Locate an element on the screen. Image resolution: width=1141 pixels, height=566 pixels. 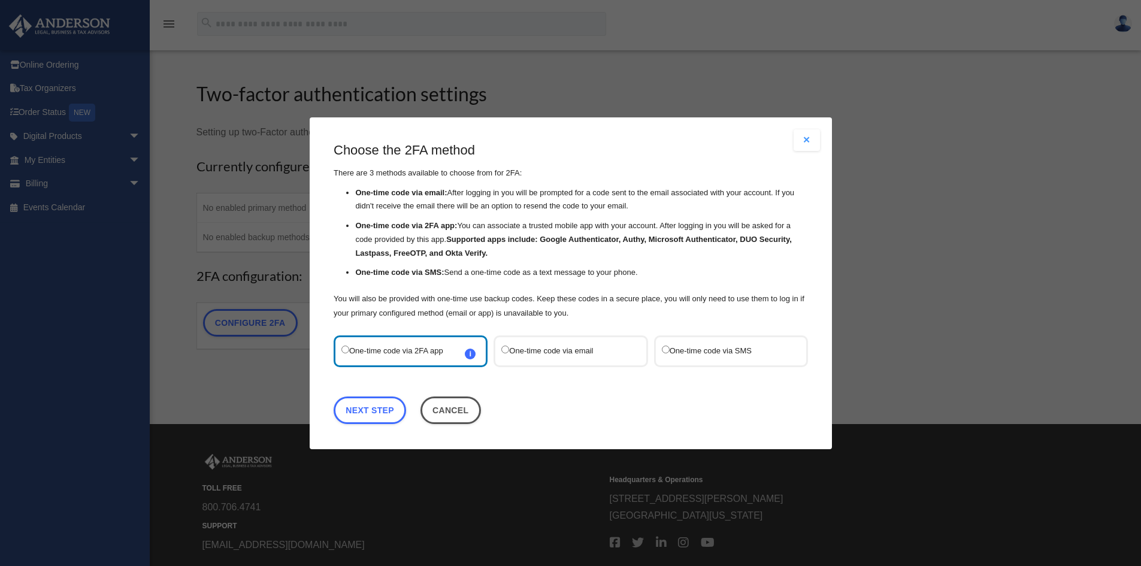
strong: Supported apps include: Google Authenticator, Authy, Microsoft Authenticator, DUO Security, Lastp... is located at coordinates (573, 246).